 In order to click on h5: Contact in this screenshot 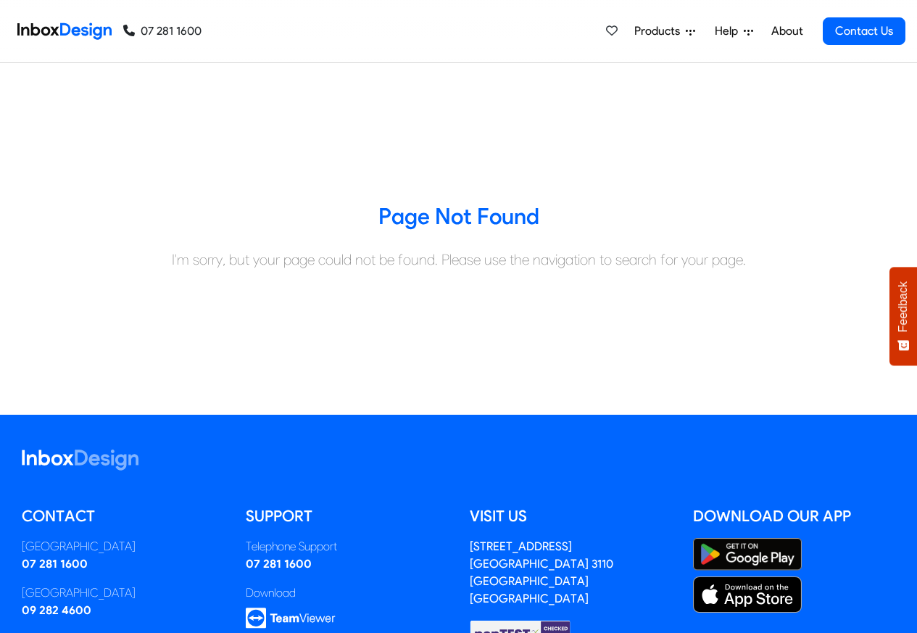, I will do `click(123, 516)`.